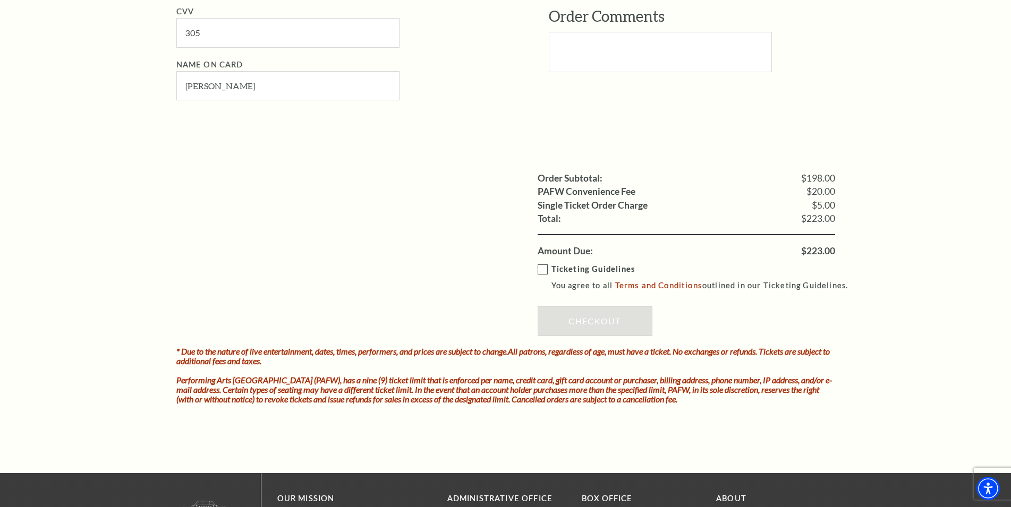  Describe the element at coordinates (565, 251) in the screenshot. I see `label: Amount Due:` at that location.